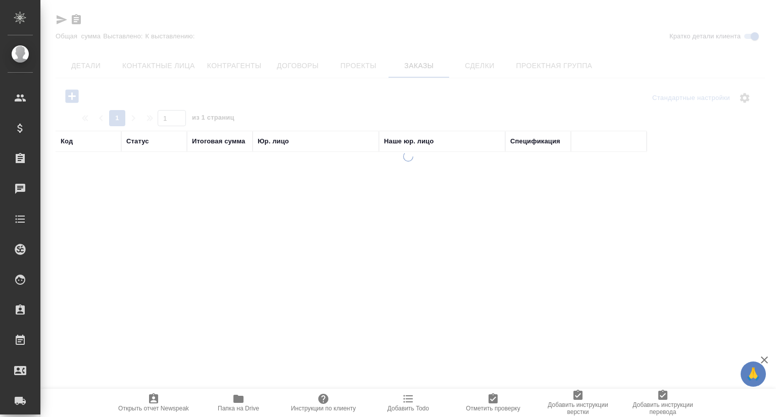  What do you see at coordinates (137, 141) in the screenshot?
I see `div: Статус` at bounding box center [137, 141].